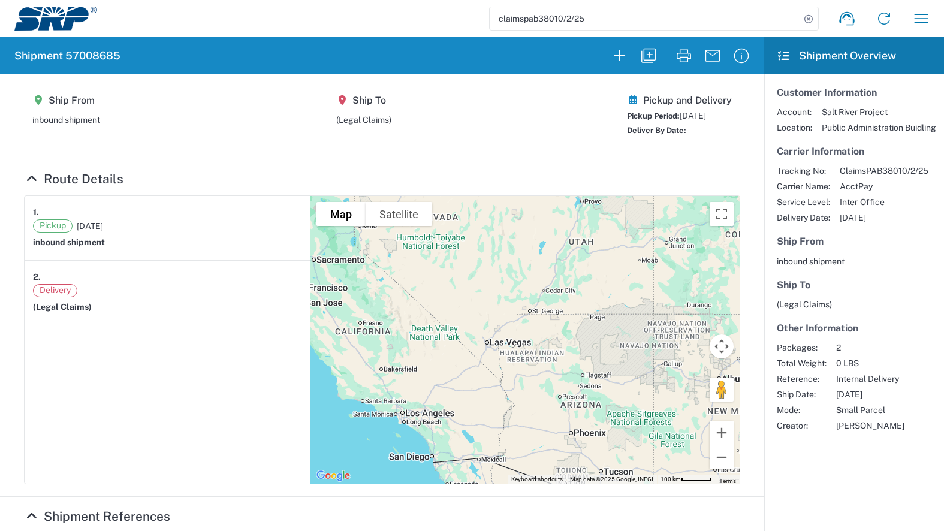 The width and height of the screenshot is (944, 531). What do you see at coordinates (36, 212) in the screenshot?
I see `strong: 1.` at bounding box center [36, 212].